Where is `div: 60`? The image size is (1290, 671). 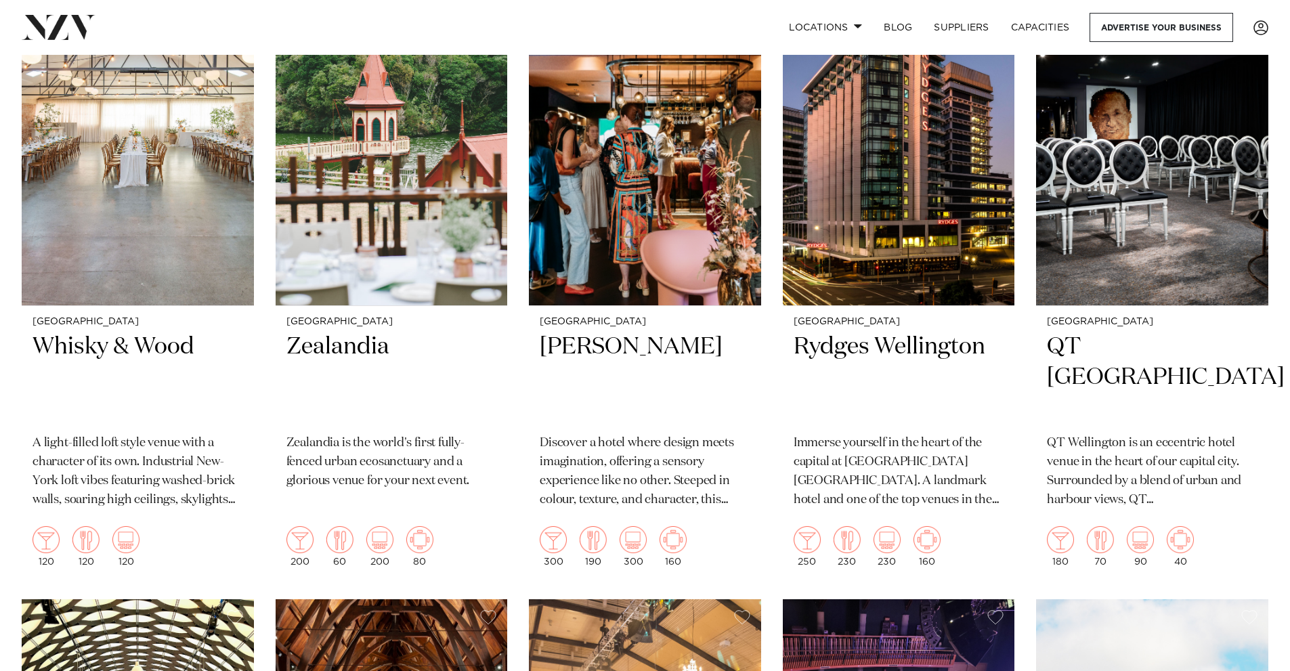 div: 60 is located at coordinates (340, 547).